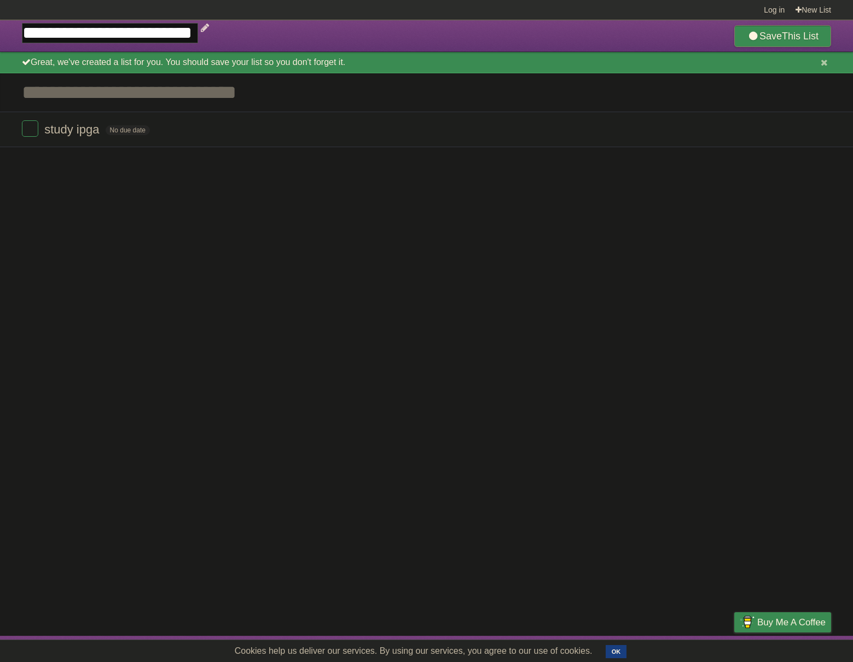  I want to click on a: Developers, so click(646, 649).